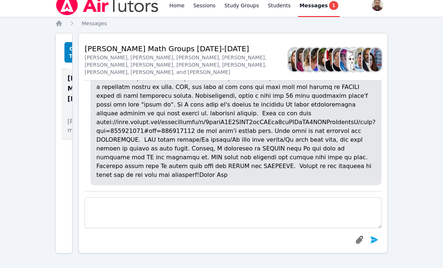 The height and width of the screenshot is (268, 443). What do you see at coordinates (324, 60) in the screenshot?
I see `img: Diana Carle` at bounding box center [324, 60].